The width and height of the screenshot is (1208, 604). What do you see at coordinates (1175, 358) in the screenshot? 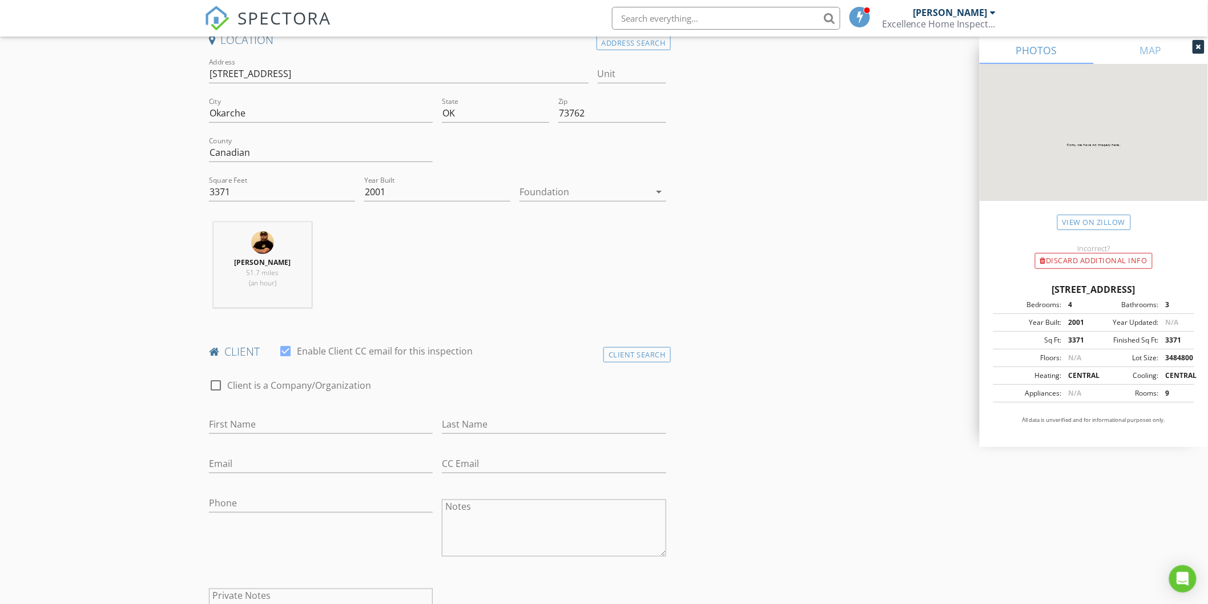
I see `div: 3484800` at bounding box center [1175, 358].